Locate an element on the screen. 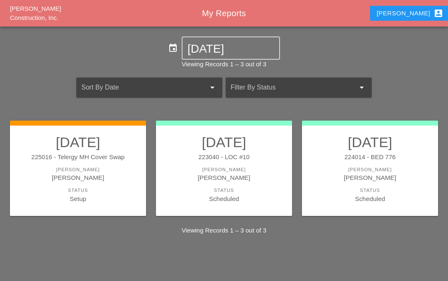  input: Select Date is located at coordinates (230, 49).